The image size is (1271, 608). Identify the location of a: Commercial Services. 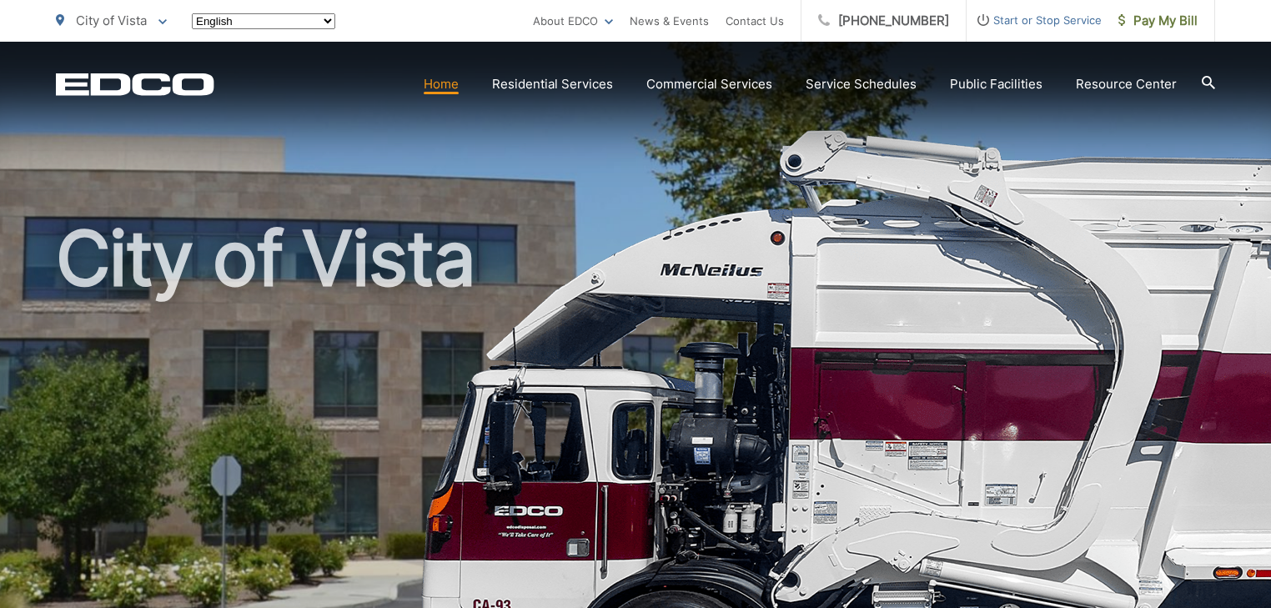
(709, 84).